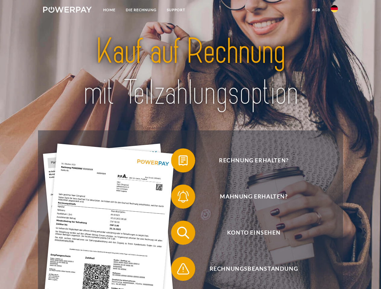 The width and height of the screenshot is (381, 289). I want to click on span: Rechnungsbeanstandung, so click(253, 269).